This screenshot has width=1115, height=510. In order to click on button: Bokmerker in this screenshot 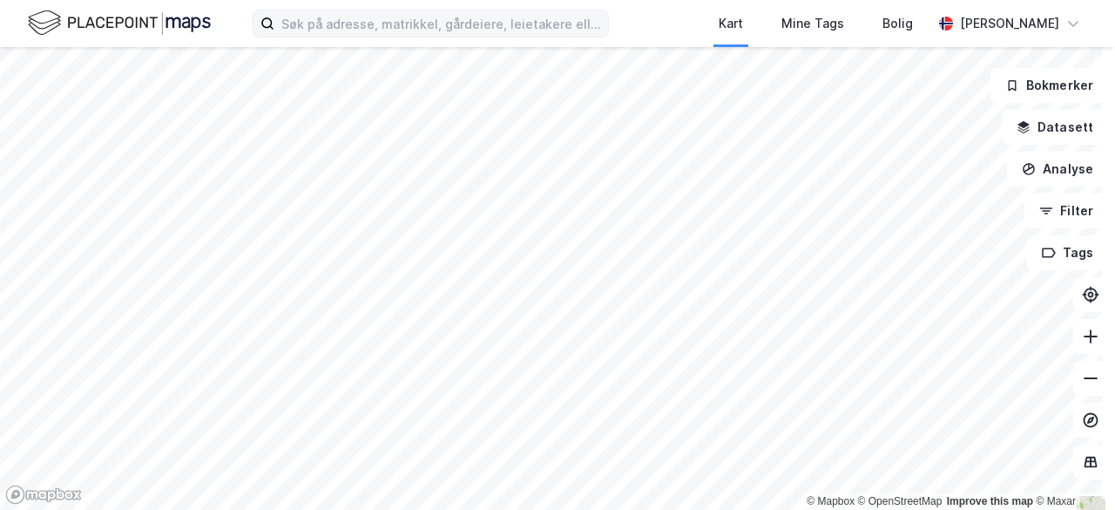, I will do `click(1049, 85)`.